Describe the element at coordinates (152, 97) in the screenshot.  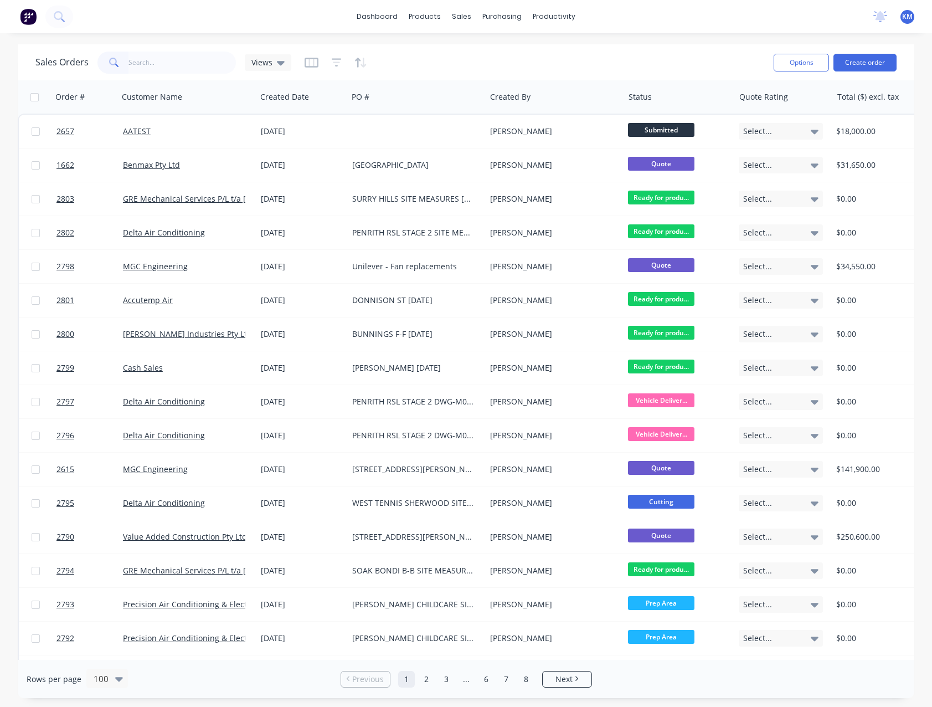
I see `div: Customer Name` at that location.